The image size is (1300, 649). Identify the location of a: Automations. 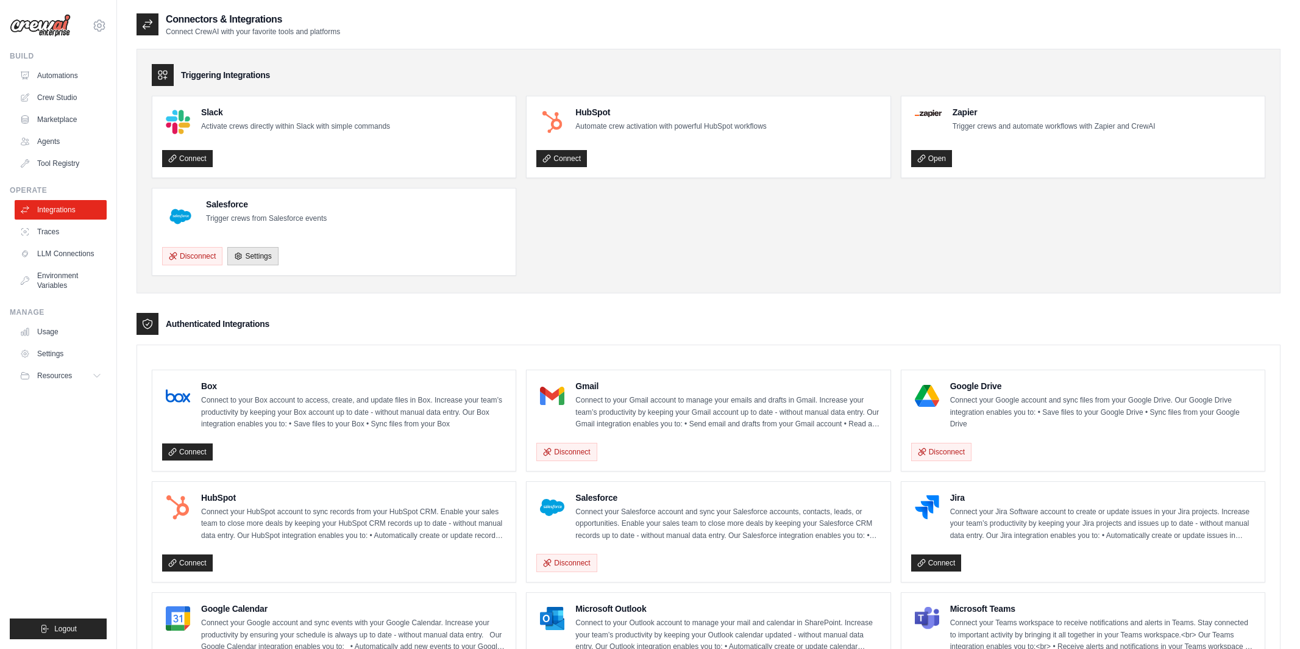
(60, 76).